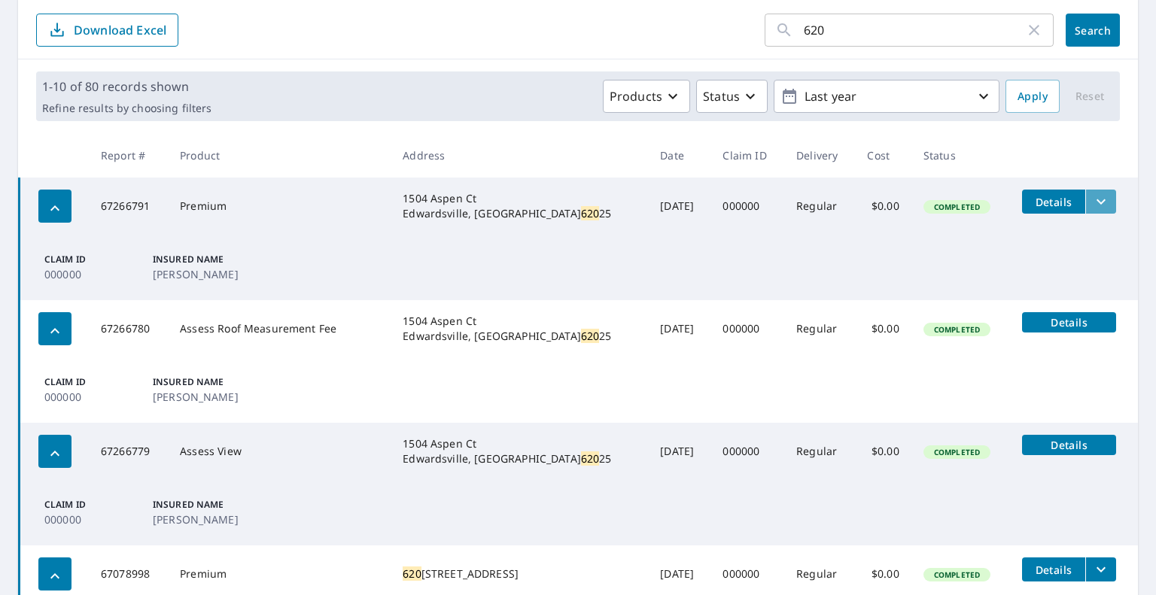  What do you see at coordinates (128, 206) in the screenshot?
I see `td: 67266791` at bounding box center [128, 206].